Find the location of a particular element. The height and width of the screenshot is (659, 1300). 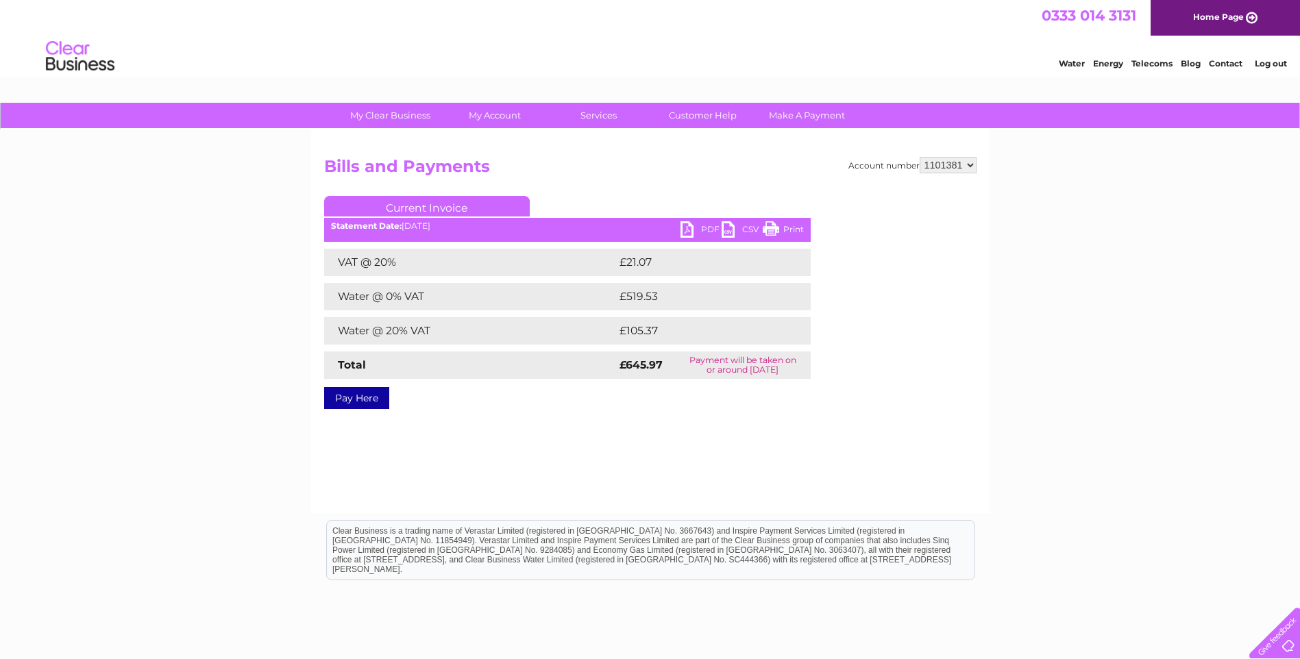

td: Water @ 0% VAT is located at coordinates (470, 297).